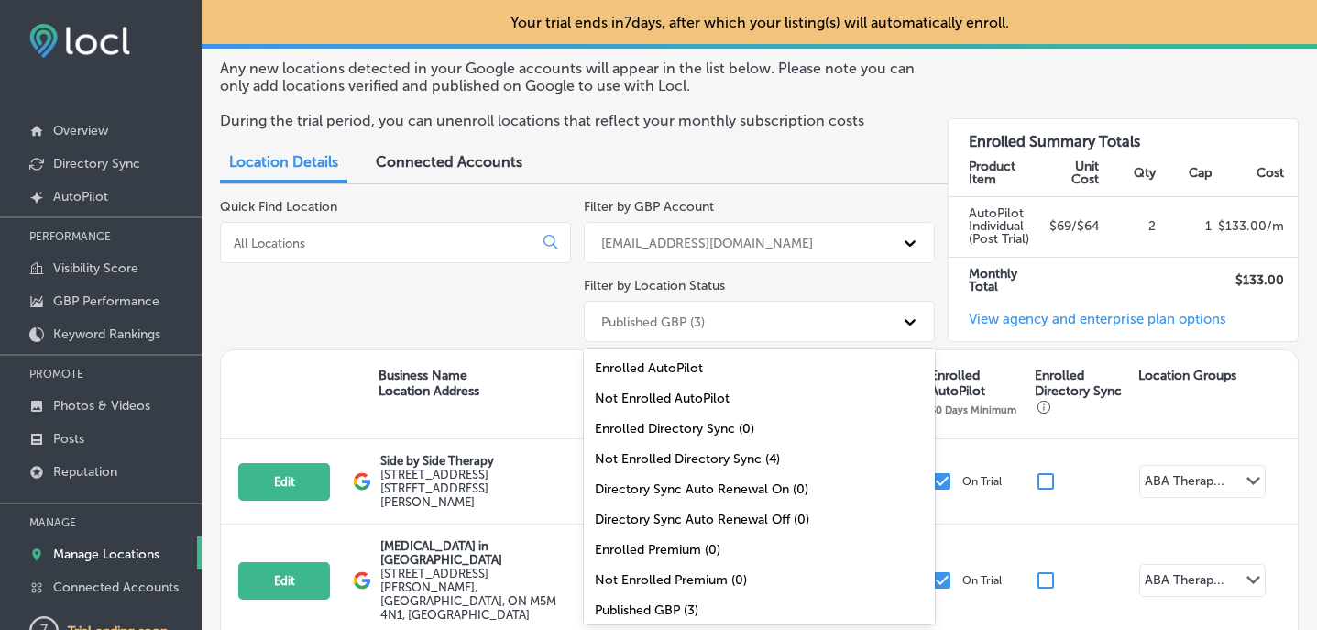 This screenshot has height=630, width=1317. What do you see at coordinates (1185, 173) in the screenshot?
I see `th: Cap` at bounding box center [1185, 173].